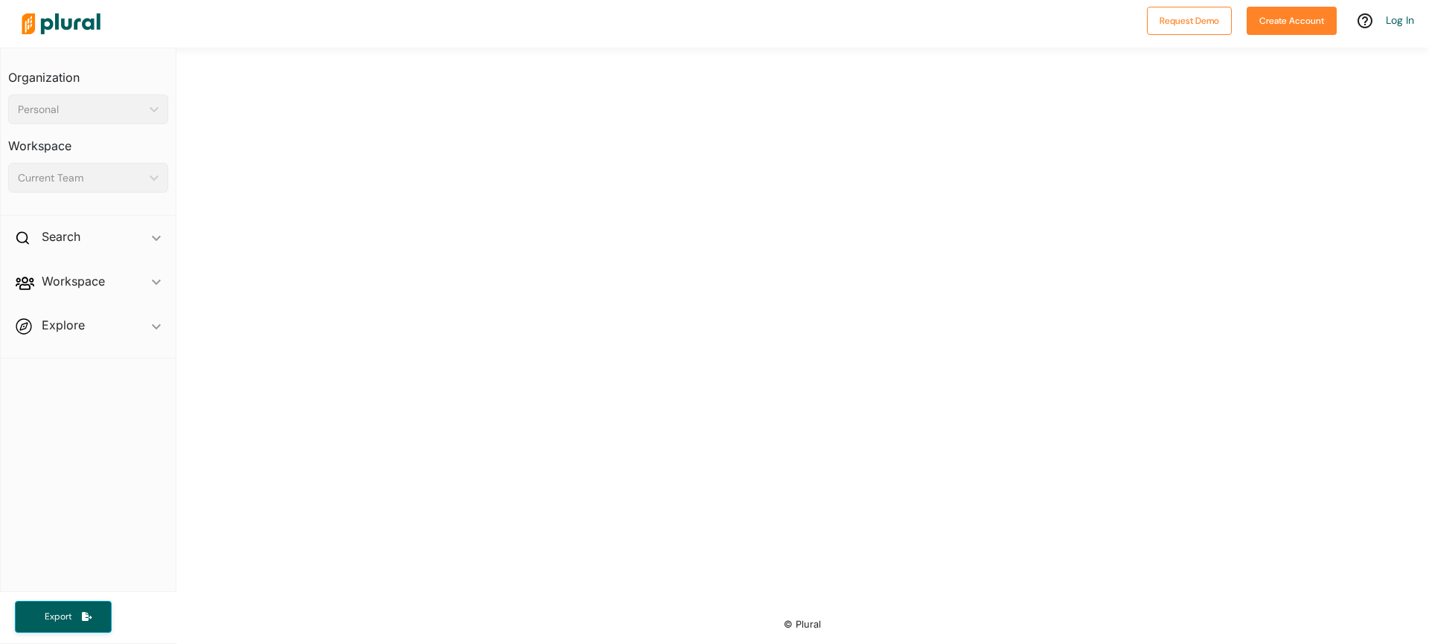 The height and width of the screenshot is (644, 1429). Describe the element at coordinates (63, 617) in the screenshot. I see `button: Export` at that location.